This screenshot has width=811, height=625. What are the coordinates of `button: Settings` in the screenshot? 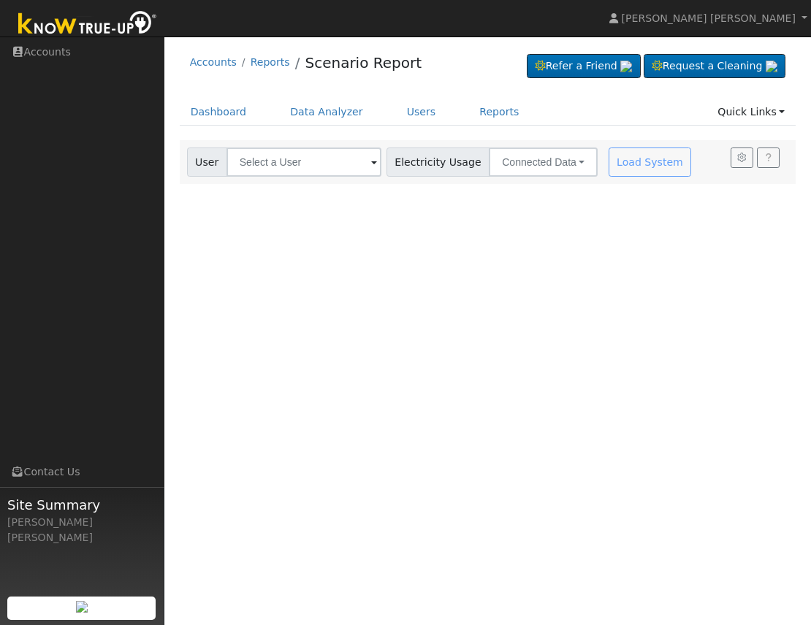 It's located at (742, 158).